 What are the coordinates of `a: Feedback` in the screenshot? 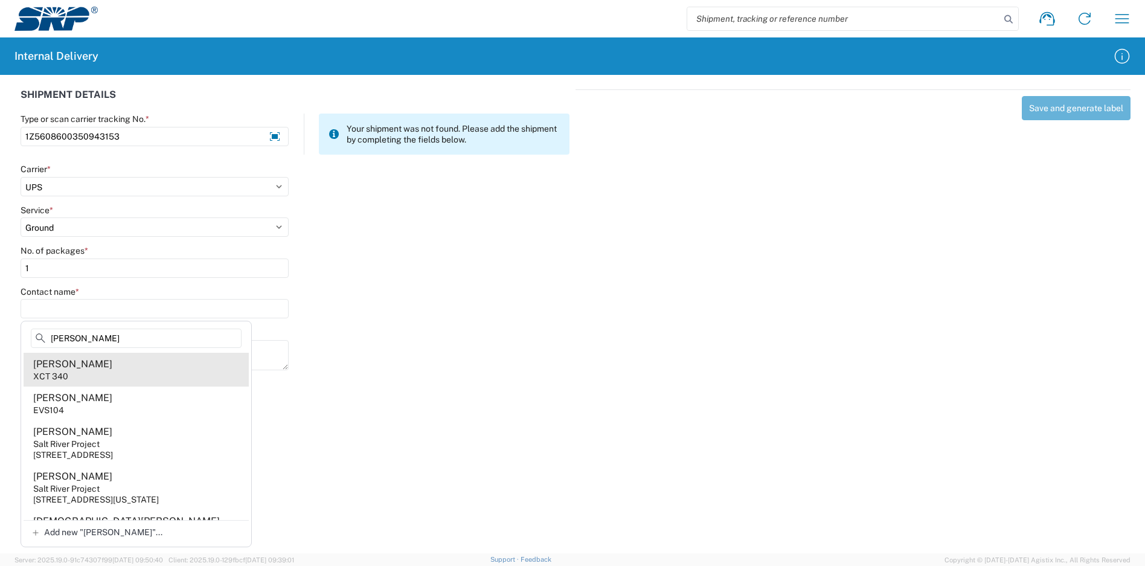 It's located at (536, 559).